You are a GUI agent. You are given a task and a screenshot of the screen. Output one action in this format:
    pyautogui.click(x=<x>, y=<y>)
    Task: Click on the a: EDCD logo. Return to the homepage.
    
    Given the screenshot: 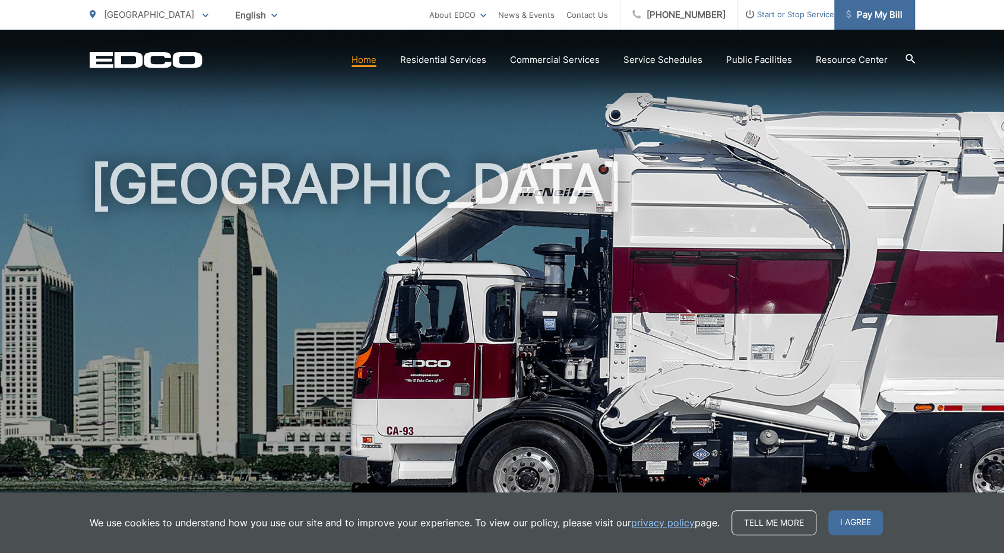 What is the action you would take?
    pyautogui.click(x=146, y=60)
    